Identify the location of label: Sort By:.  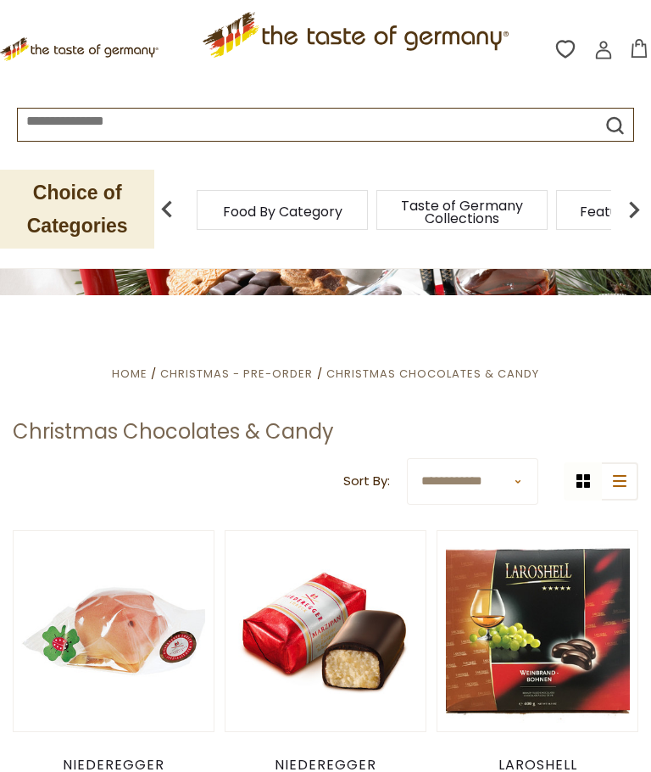
(366, 481).